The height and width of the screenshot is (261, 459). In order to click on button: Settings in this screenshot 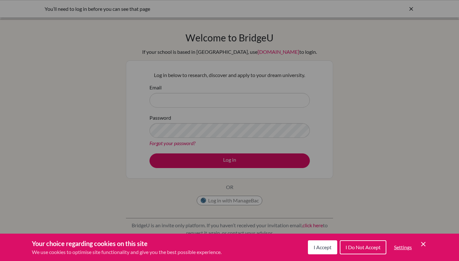, I will do `click(403, 248)`.